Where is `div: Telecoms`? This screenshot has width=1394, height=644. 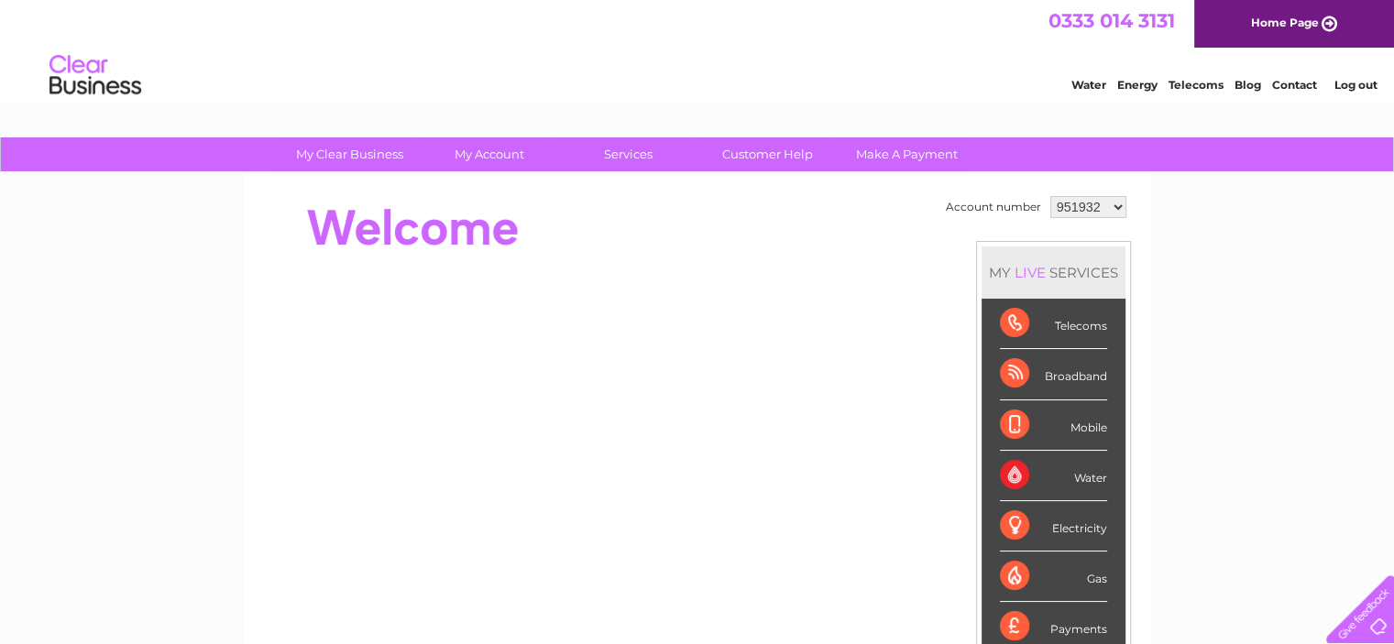 div: Telecoms is located at coordinates (1053, 324).